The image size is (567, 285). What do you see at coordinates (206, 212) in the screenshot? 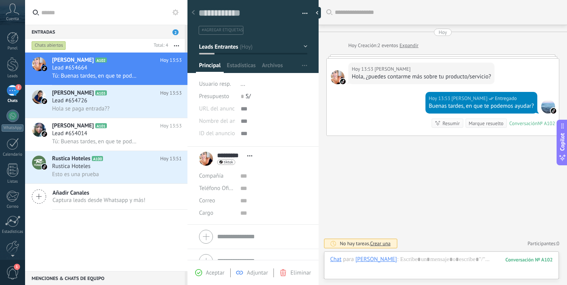
I see `span: Cargo` at bounding box center [206, 212].